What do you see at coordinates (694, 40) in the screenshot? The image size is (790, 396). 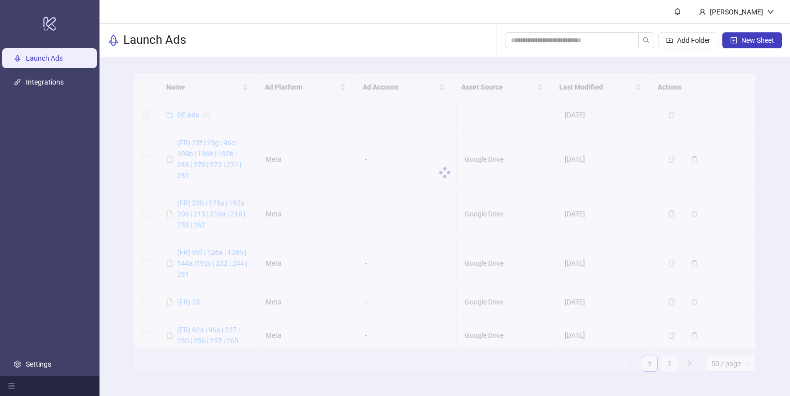 I see `span: Add Folder` at bounding box center [694, 40].